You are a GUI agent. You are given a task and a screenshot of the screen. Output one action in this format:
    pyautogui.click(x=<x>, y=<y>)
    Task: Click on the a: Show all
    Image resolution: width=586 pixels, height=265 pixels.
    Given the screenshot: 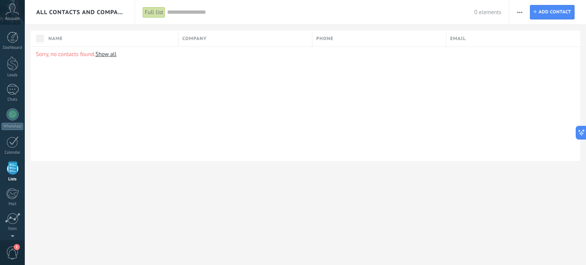 What is the action you would take?
    pyautogui.click(x=106, y=54)
    